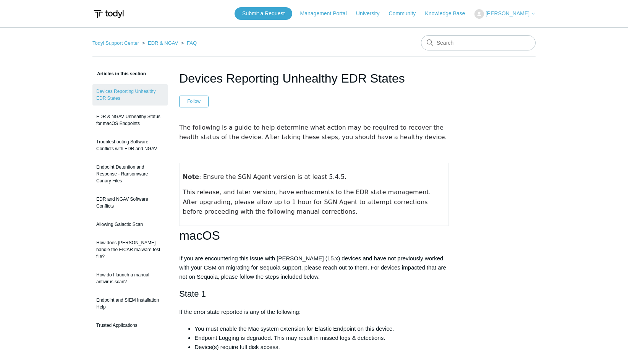  I want to click on a: Devices Reporting Unhealthy EDR States, so click(130, 95).